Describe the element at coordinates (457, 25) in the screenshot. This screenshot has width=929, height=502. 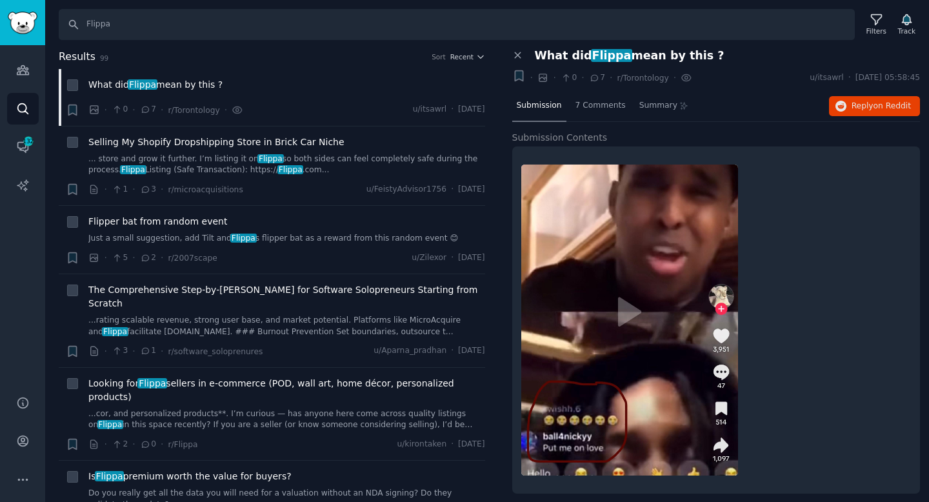
I see `input: Search Keyword` at that location.